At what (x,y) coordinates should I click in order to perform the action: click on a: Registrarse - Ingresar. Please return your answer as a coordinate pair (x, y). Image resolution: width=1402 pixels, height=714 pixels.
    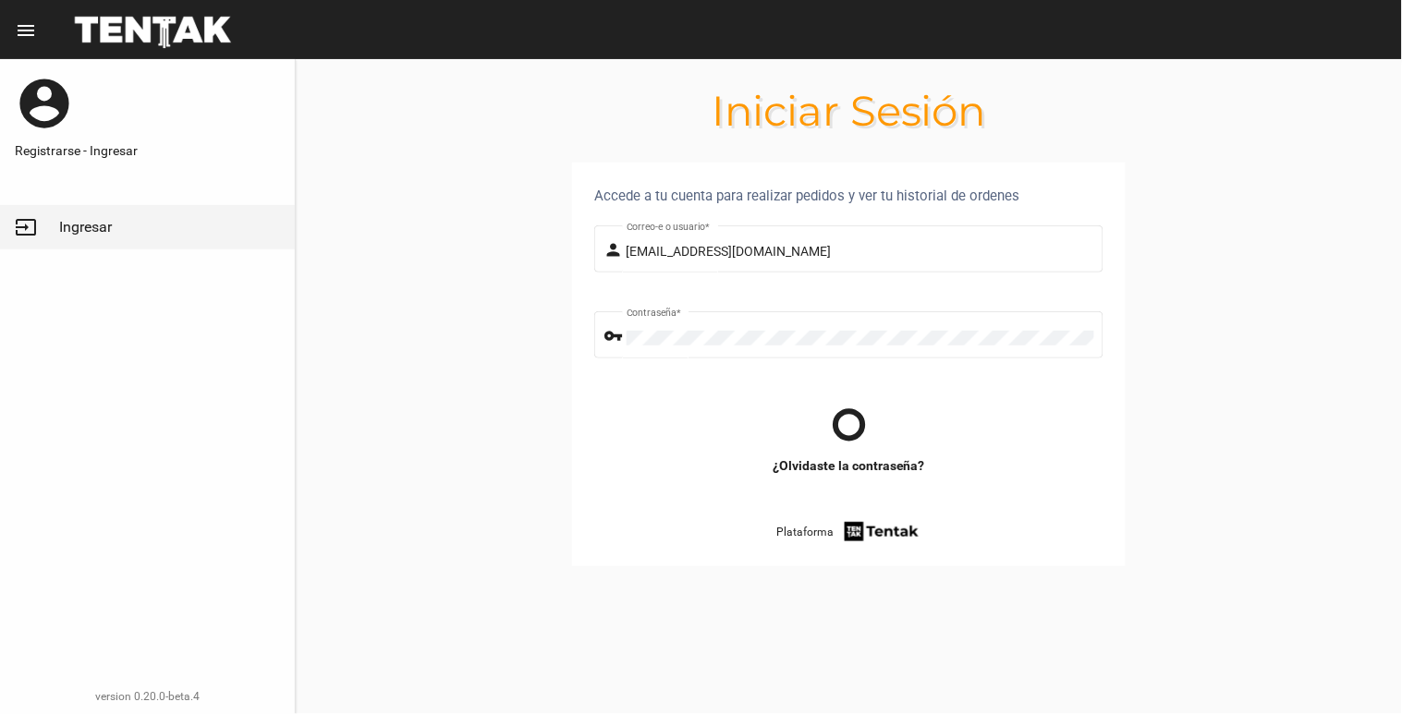
    Looking at the image, I should click on (147, 151).